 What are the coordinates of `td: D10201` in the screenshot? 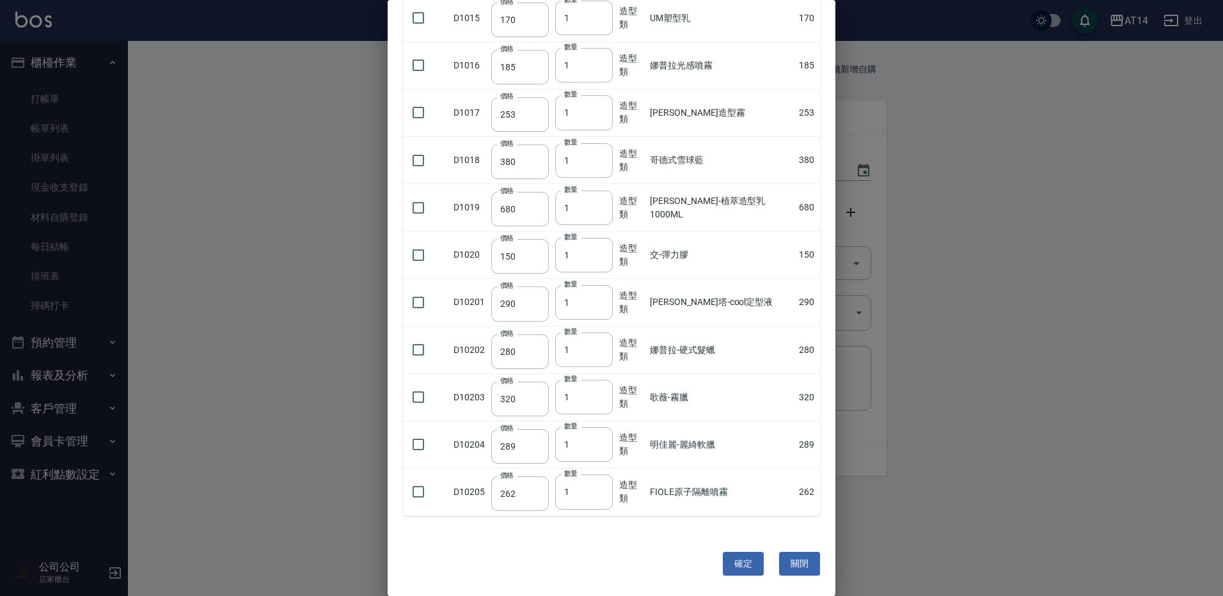 It's located at (469, 303).